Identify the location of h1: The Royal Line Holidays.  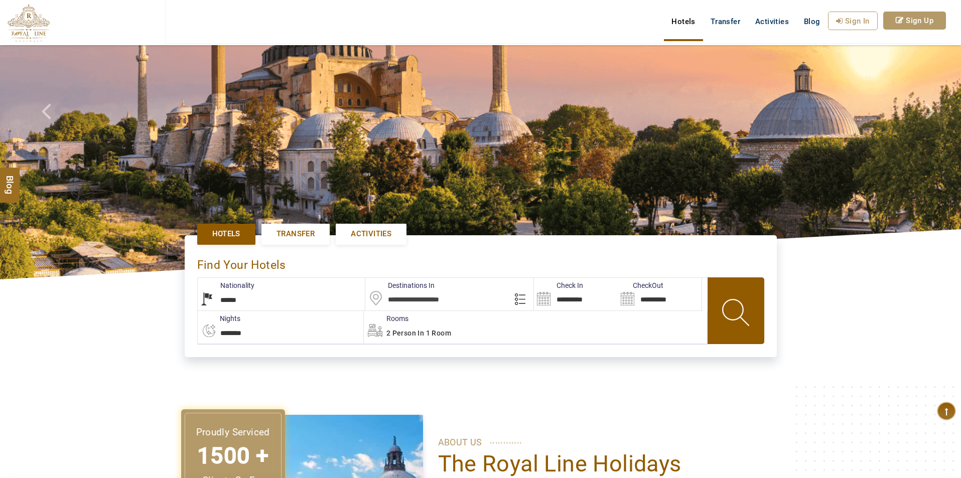
(606, 464).